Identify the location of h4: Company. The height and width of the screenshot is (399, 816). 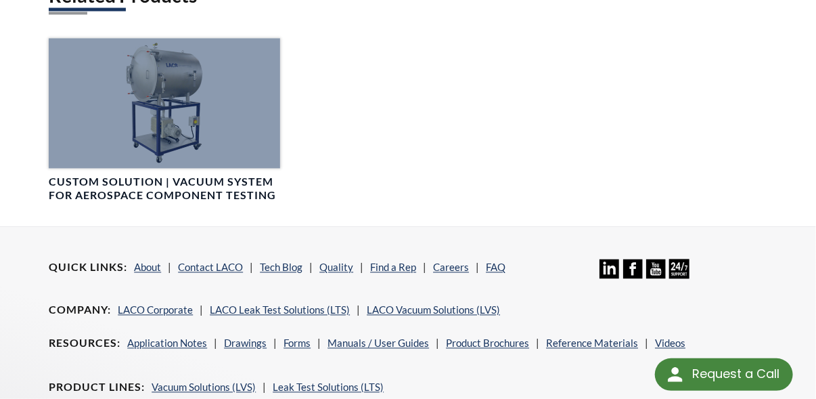
(80, 310).